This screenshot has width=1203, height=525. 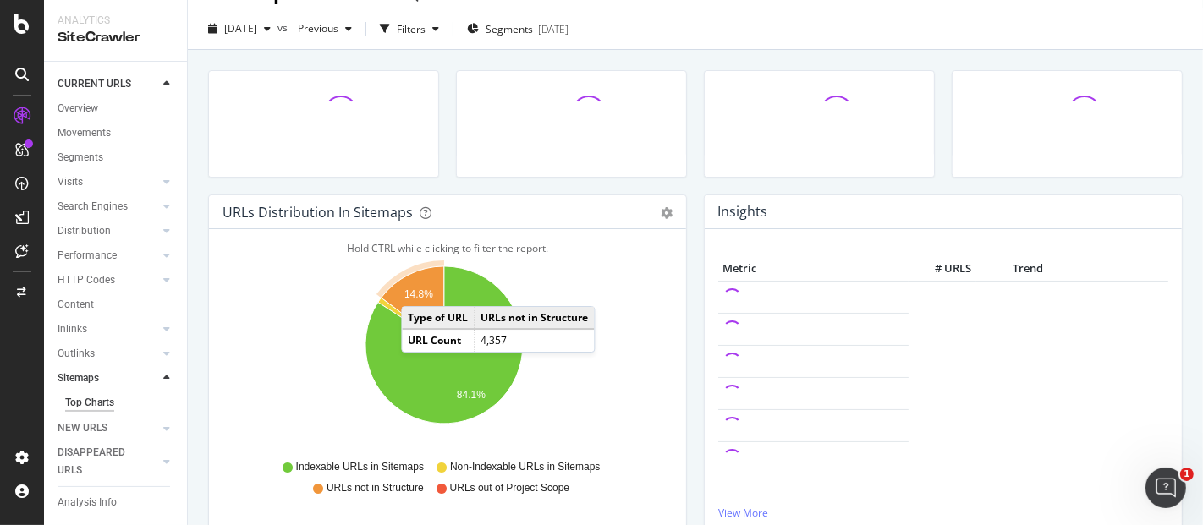 I want to click on div: Sitemaps, so click(x=78, y=378).